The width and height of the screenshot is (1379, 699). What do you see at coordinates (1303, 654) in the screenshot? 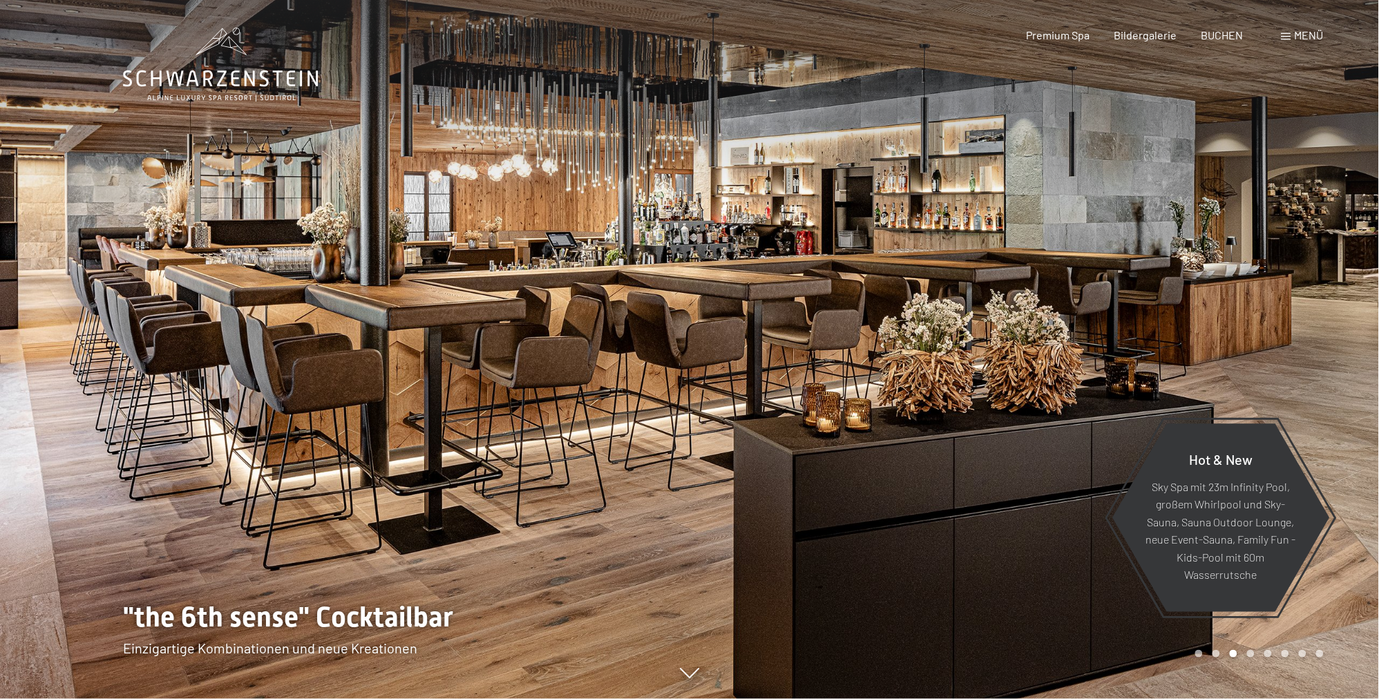
I see `div: Carousel Page 7` at bounding box center [1303, 654].